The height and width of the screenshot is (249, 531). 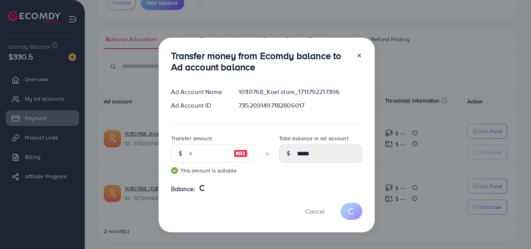 What do you see at coordinates (300, 92) in the screenshot?
I see `div: 1030768_Koel store_1711792217396` at bounding box center [300, 92].